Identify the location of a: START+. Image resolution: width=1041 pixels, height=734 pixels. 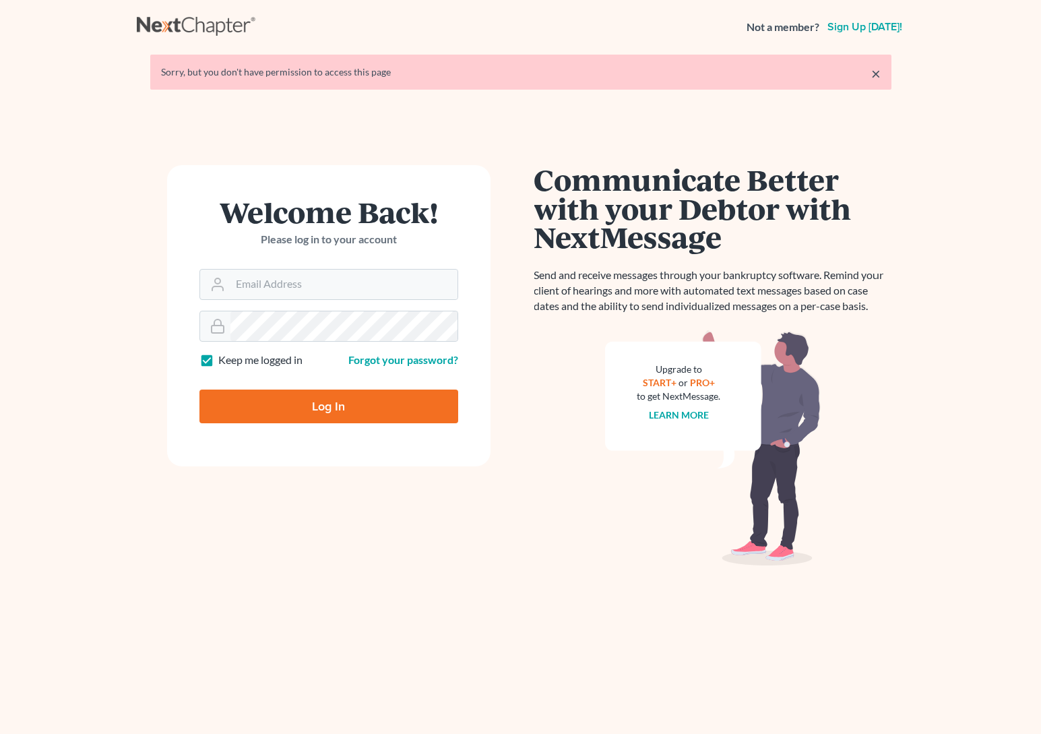
(660, 382).